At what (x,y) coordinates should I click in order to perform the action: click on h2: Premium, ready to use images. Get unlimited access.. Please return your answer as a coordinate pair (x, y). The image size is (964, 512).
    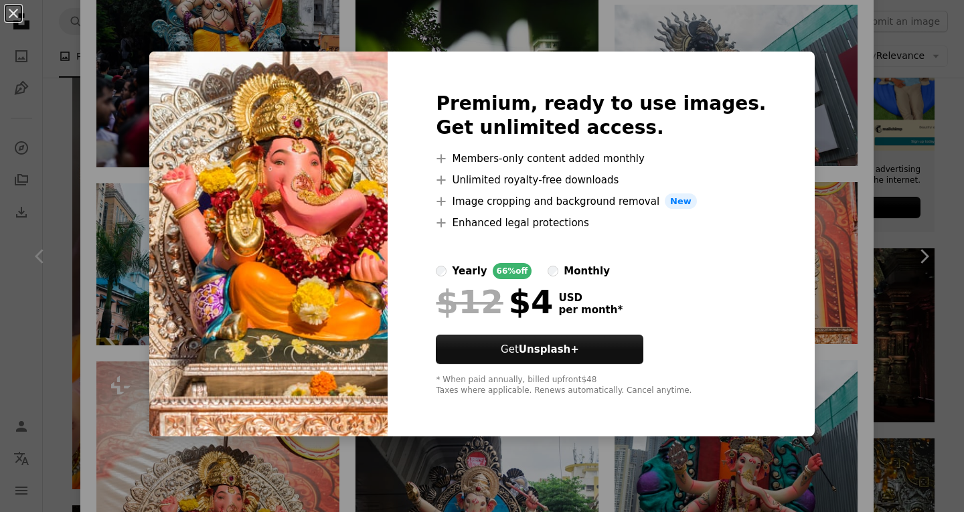
    Looking at the image, I should click on (600, 116).